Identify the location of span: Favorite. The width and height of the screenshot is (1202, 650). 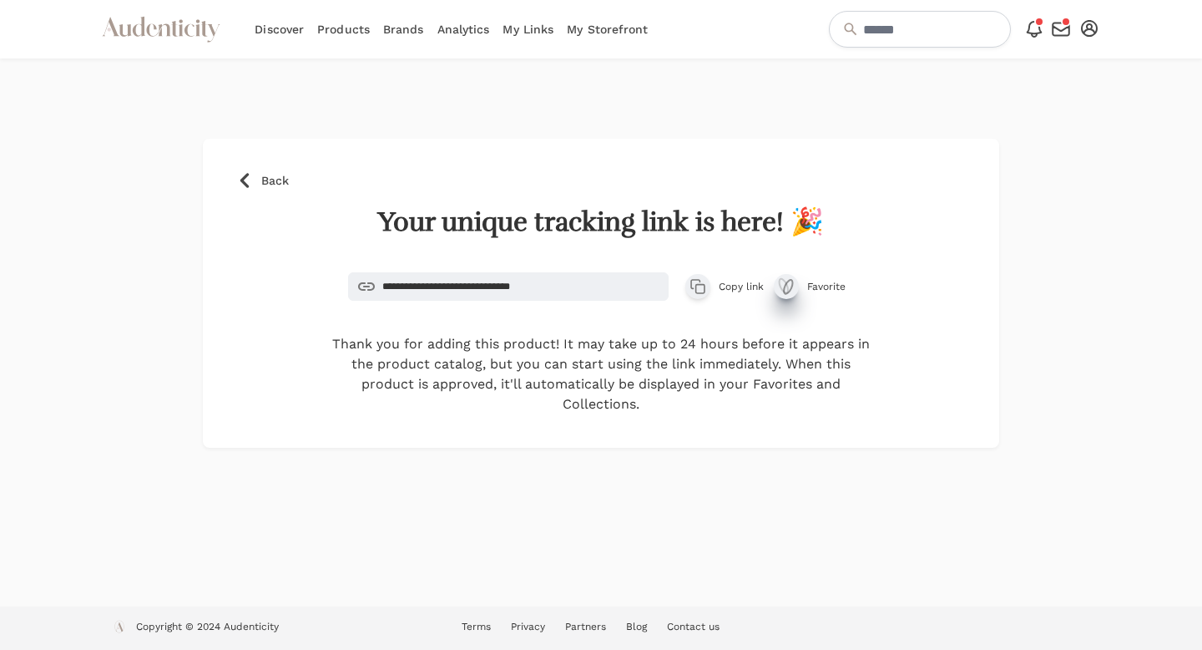
(831, 286).